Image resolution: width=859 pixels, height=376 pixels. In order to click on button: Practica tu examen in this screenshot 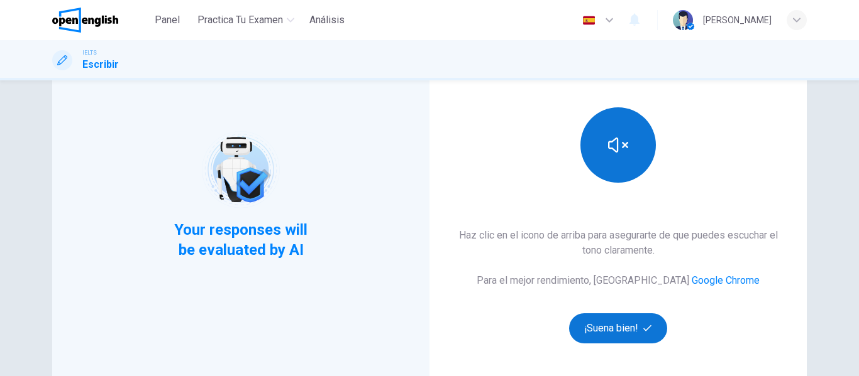, I will do `click(246, 20)`.